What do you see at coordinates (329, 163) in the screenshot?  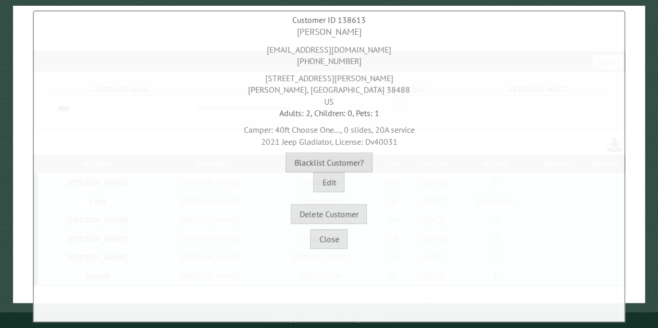 I see `button: Blacklist Customer?` at bounding box center [329, 163].